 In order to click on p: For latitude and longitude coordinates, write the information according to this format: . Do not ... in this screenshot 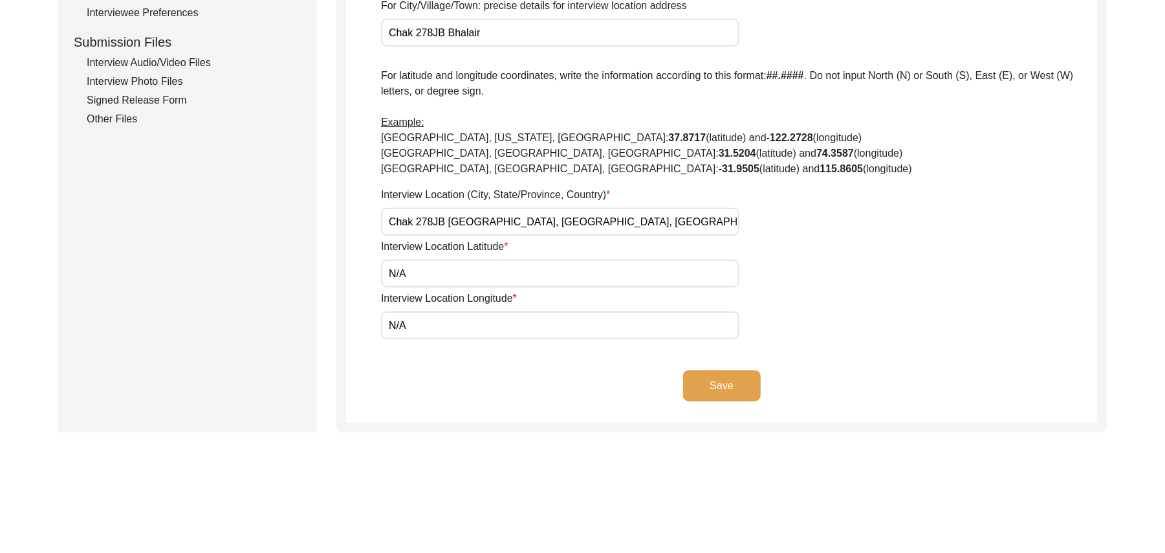, I will do `click(739, 122)`.